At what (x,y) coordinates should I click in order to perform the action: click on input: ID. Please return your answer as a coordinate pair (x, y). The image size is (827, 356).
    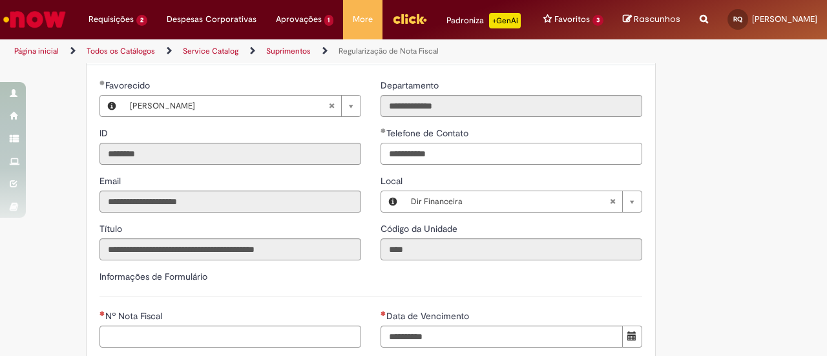
    Looking at the image, I should click on (230, 154).